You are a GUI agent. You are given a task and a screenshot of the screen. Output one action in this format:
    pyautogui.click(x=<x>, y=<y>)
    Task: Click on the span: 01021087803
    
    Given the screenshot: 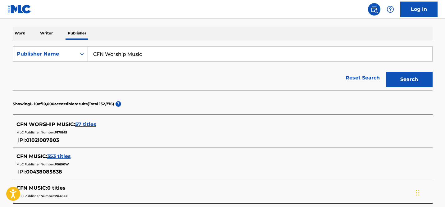 What is the action you would take?
    pyautogui.click(x=43, y=140)
    